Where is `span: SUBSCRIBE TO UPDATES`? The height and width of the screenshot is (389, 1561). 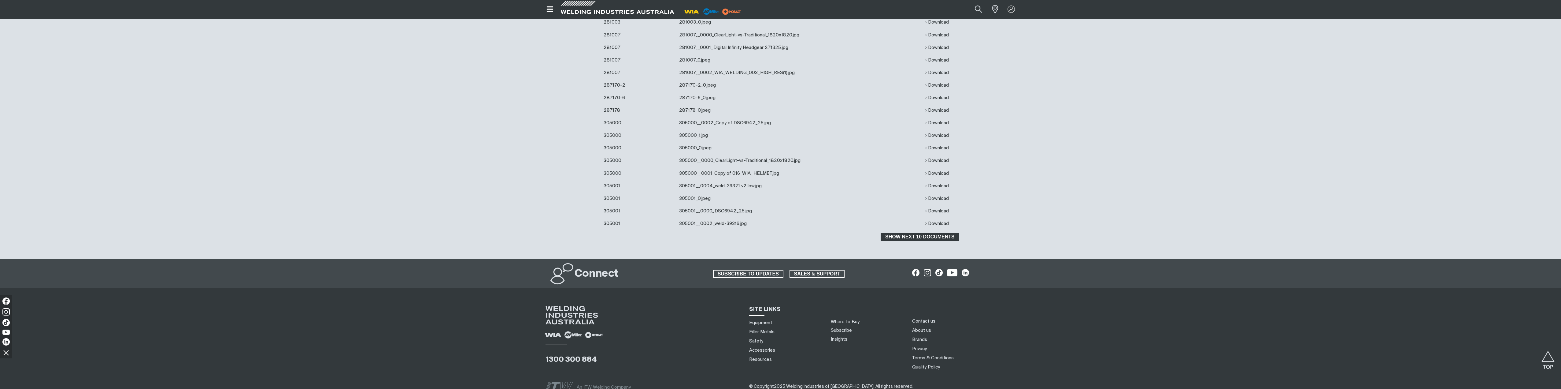 span: SUBSCRIBE TO UPDATES is located at coordinates (748, 274).